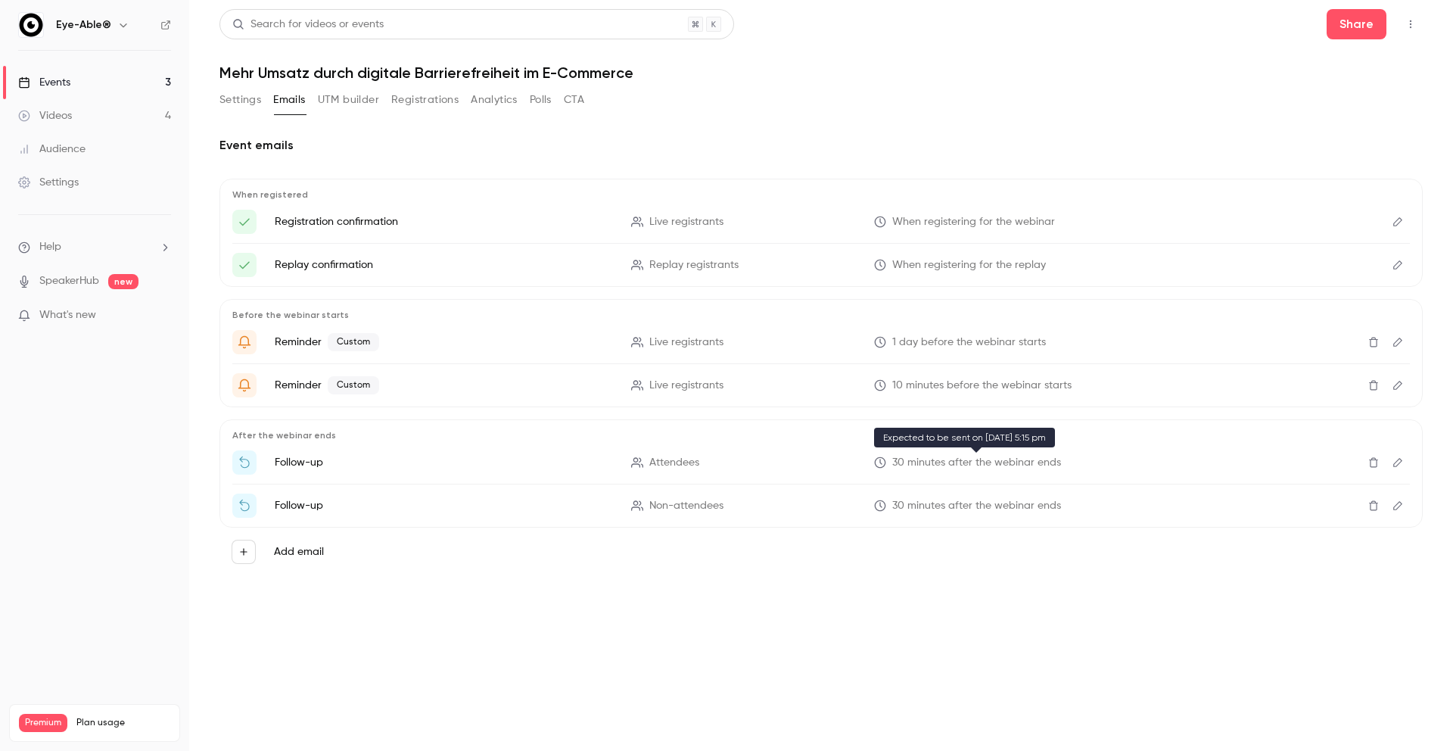 This screenshot has height=751, width=1453. I want to click on button: Polls, so click(540, 100).